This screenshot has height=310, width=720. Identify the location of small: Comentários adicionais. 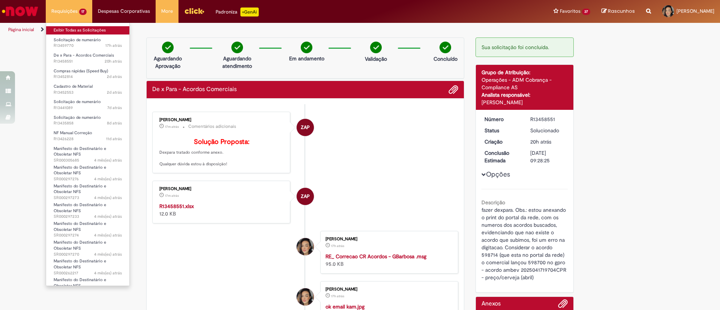
(212, 126).